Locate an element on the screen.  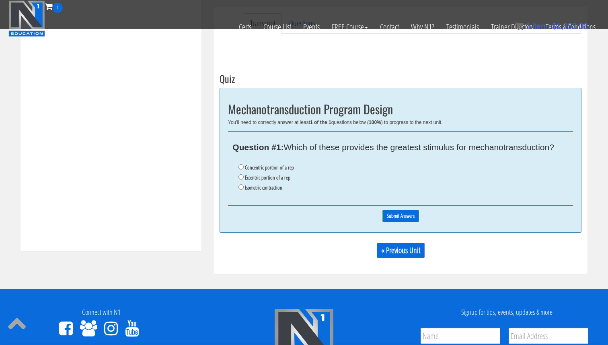
a: Testimonials is located at coordinates (463, 27).